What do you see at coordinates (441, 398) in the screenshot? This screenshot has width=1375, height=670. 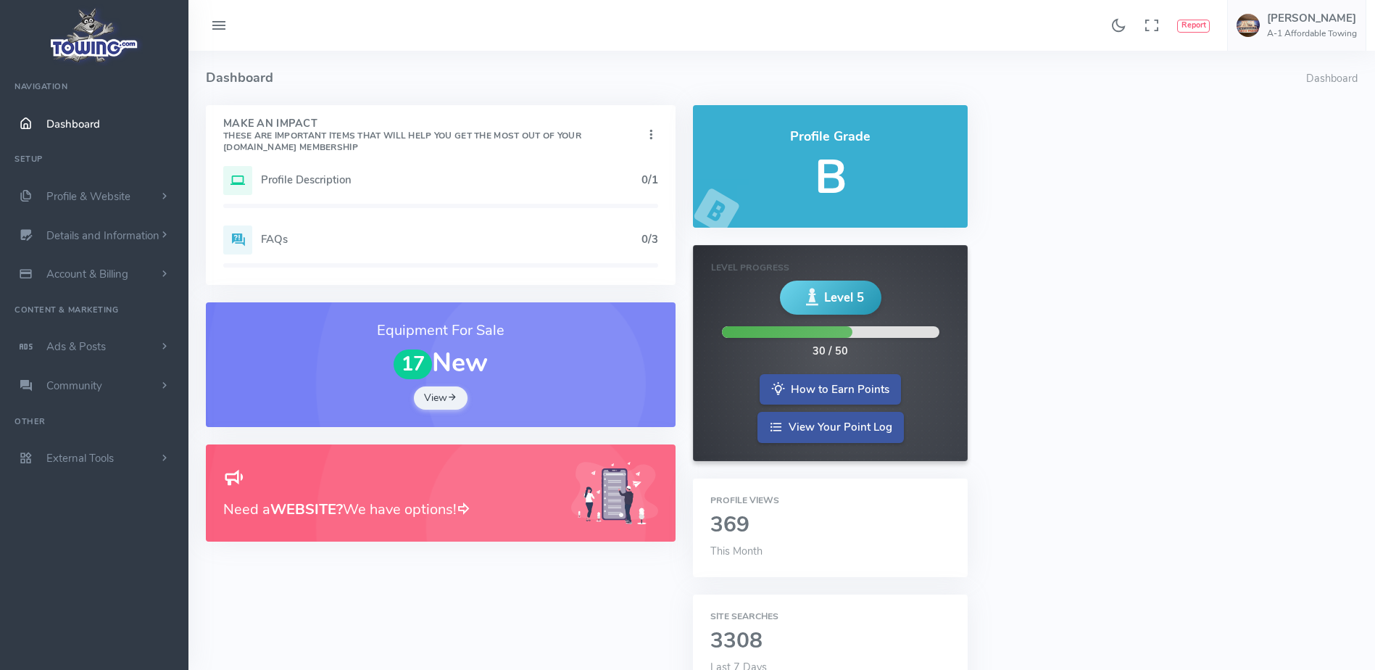 I see `a: View` at bounding box center [441, 398].